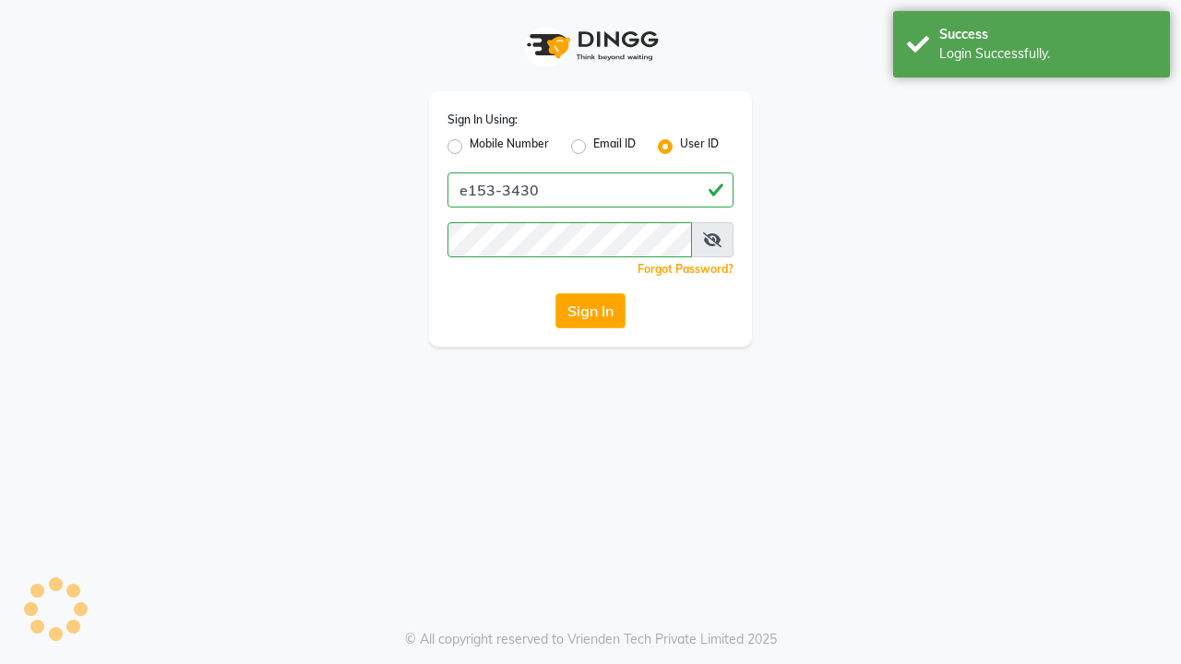 This screenshot has width=1181, height=664. I want to click on img: logo1.svg, so click(590, 45).